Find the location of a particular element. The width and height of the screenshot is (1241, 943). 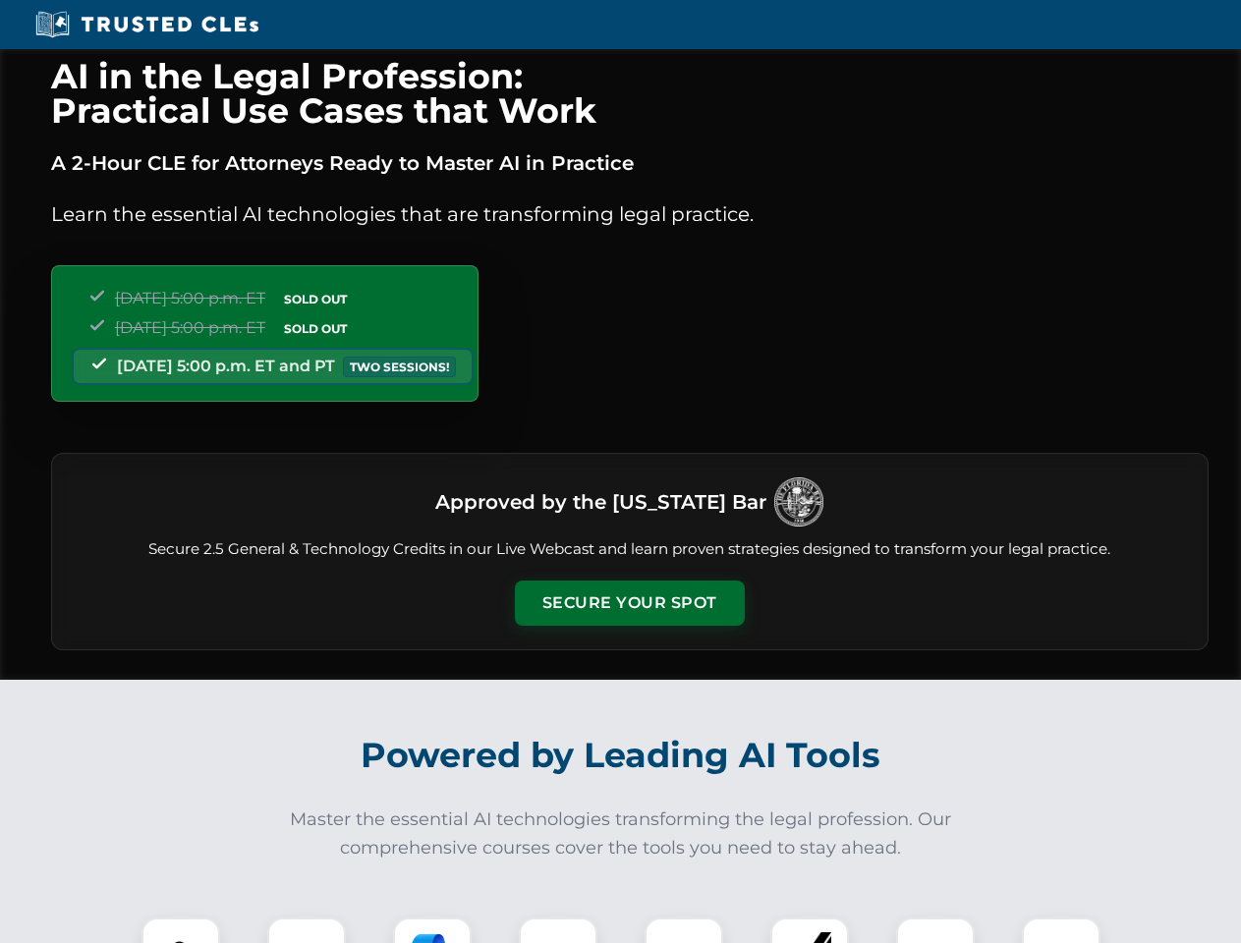

h1: AI in the Legal Profession: Practical Use Cases that Work is located at coordinates (630, 93).